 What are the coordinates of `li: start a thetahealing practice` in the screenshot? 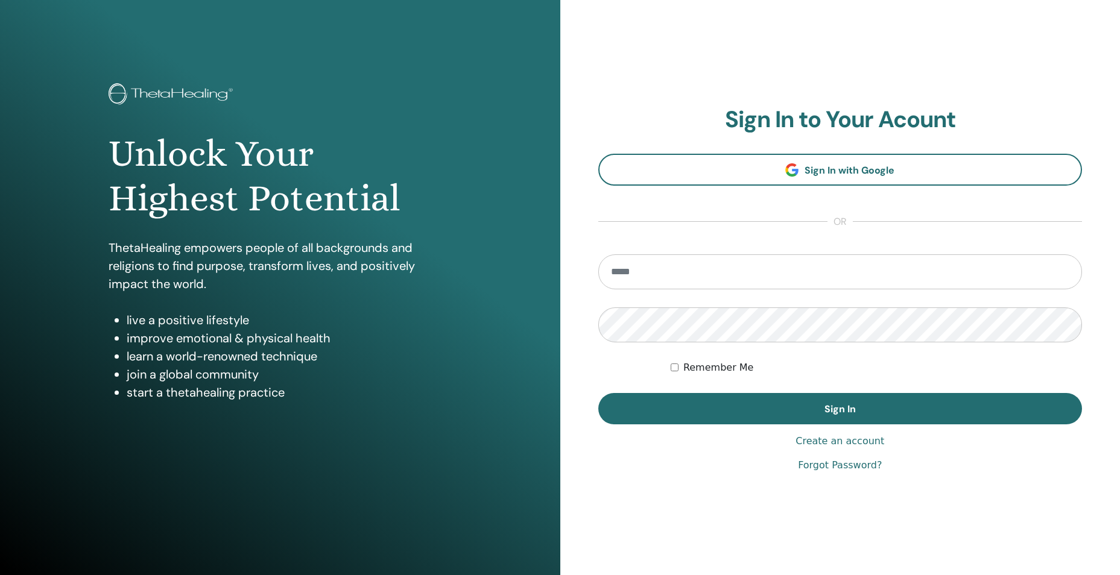 It's located at (289, 393).